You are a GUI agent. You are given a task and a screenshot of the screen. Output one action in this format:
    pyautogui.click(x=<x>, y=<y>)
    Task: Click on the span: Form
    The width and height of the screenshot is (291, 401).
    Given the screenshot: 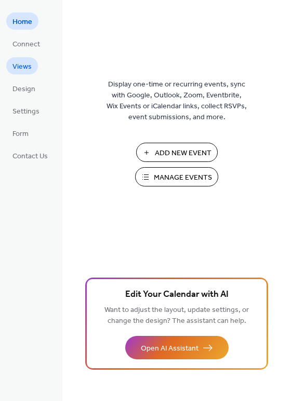 What is the action you would take?
    pyautogui.click(x=20, y=134)
    